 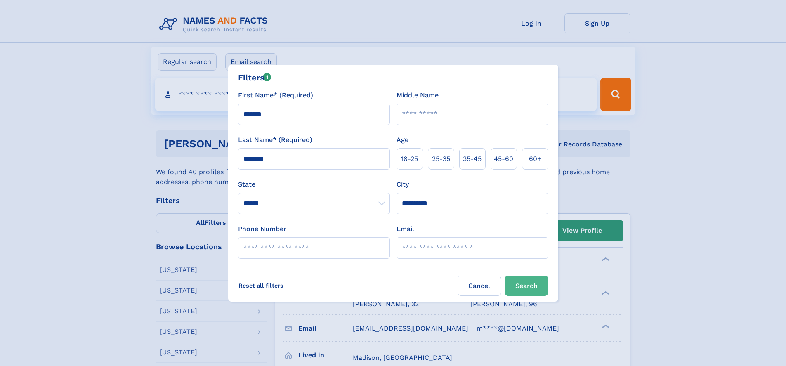 What do you see at coordinates (403, 184) in the screenshot?
I see `label: City` at bounding box center [403, 184].